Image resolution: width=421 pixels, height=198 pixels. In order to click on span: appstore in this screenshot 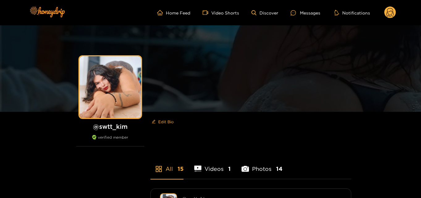, I will do `click(159, 169)`.